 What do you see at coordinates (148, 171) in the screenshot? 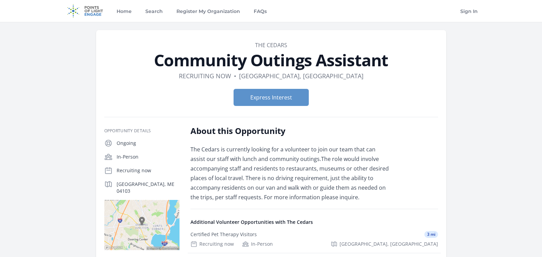
I see `p: Recruiting now` at bounding box center [148, 171].